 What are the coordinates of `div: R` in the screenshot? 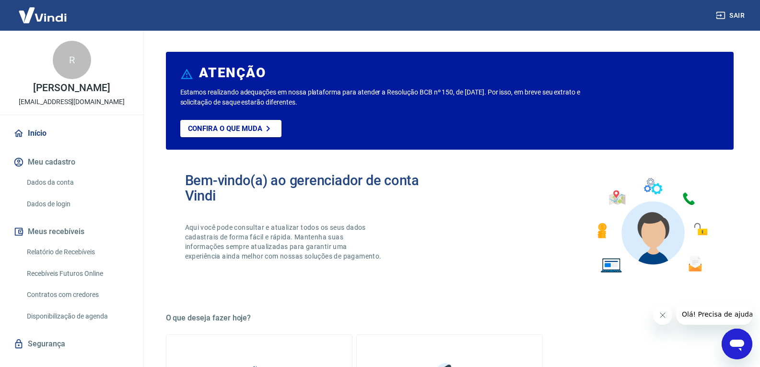 It's located at (72, 60).